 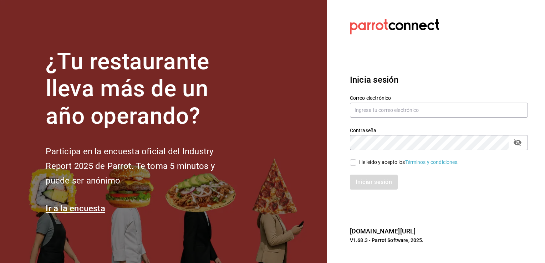 I want to click on a: Términos y condiciones., so click(x=432, y=162).